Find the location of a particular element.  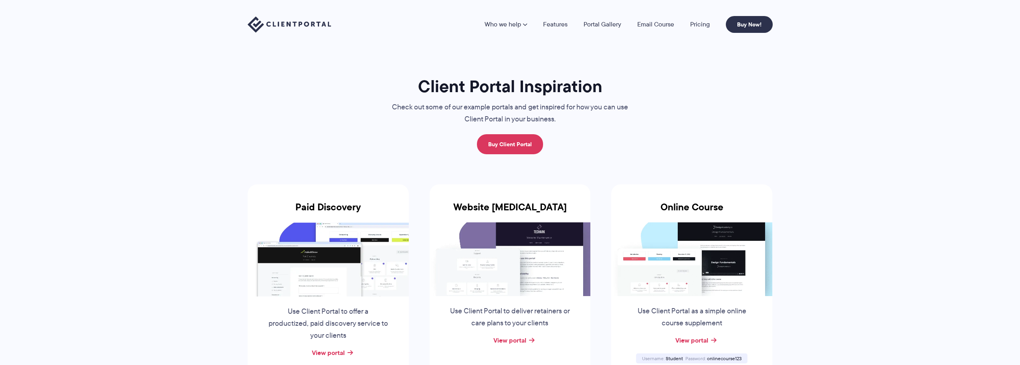

span: Student is located at coordinates (674, 358).